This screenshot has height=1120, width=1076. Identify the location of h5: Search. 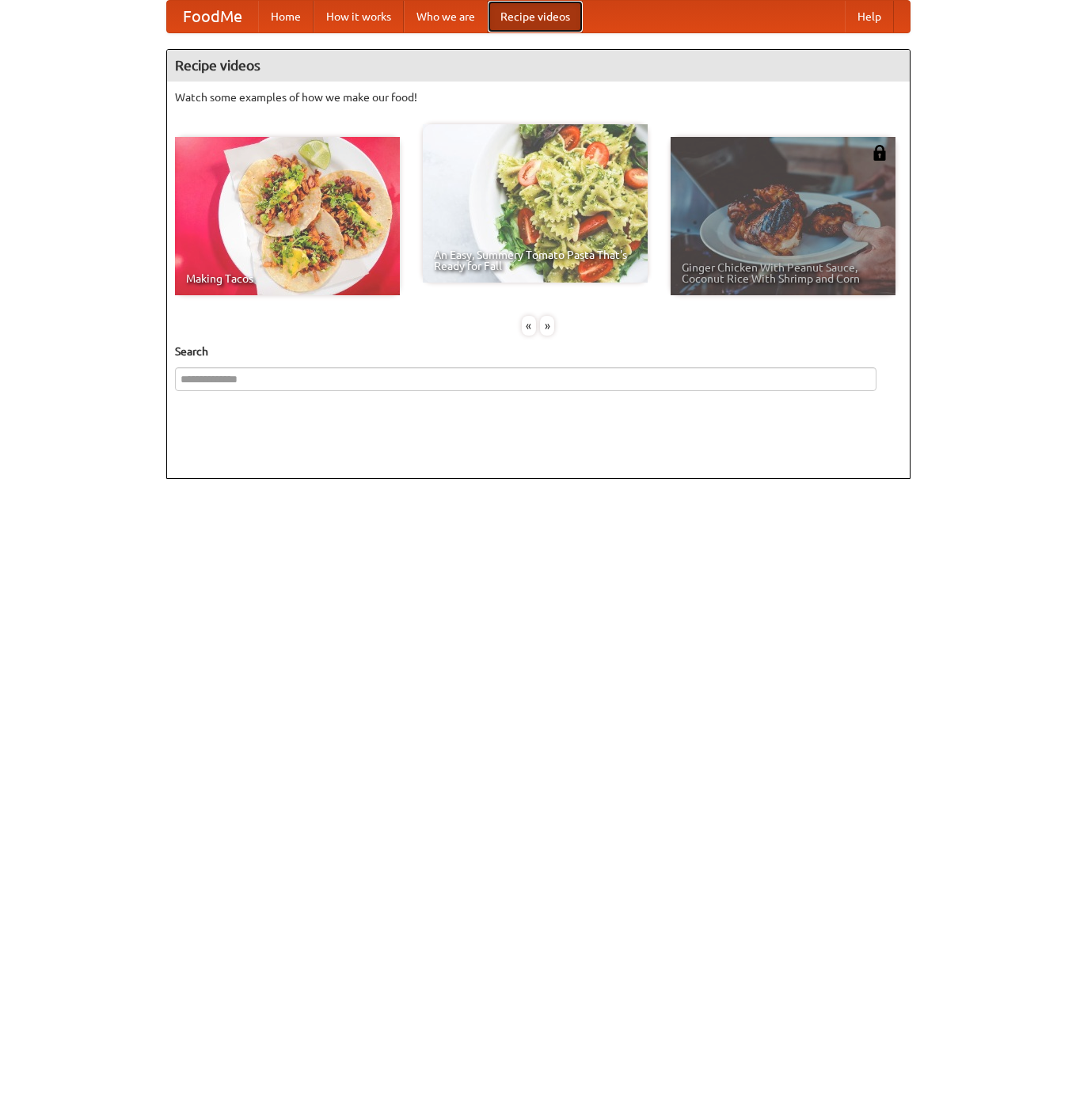
(538, 351).